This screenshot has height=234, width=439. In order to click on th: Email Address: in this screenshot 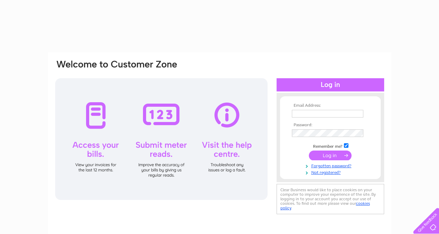, I will do `click(331, 106)`.